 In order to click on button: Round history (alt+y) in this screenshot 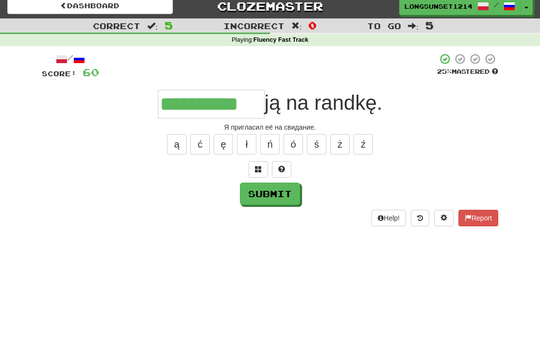, I will do `click(420, 218)`.